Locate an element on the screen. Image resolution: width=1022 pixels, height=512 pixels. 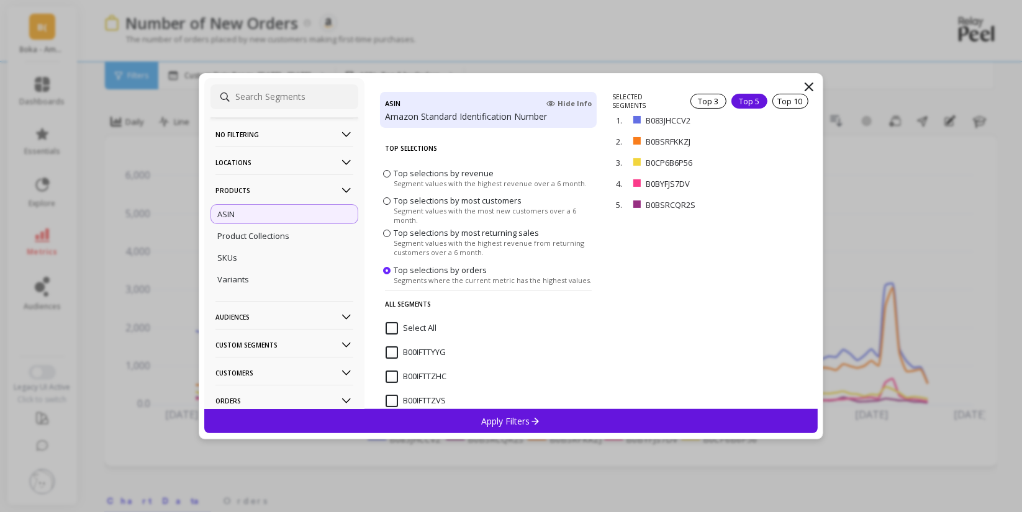
div: Top 10 is located at coordinates (790, 101).